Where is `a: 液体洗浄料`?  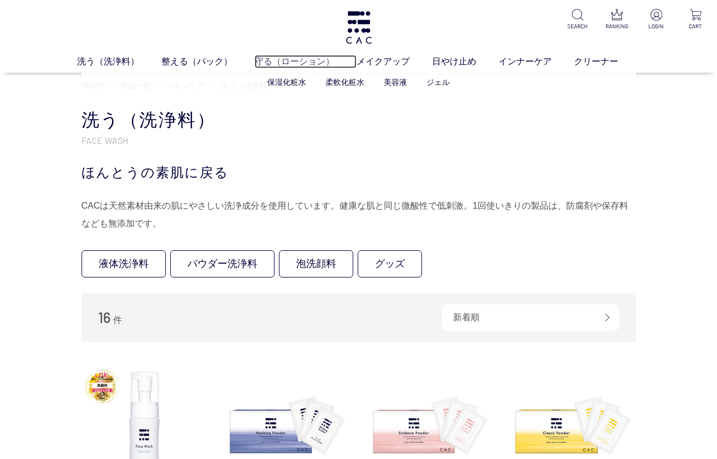 a: 液体洗浄料 is located at coordinates (124, 264).